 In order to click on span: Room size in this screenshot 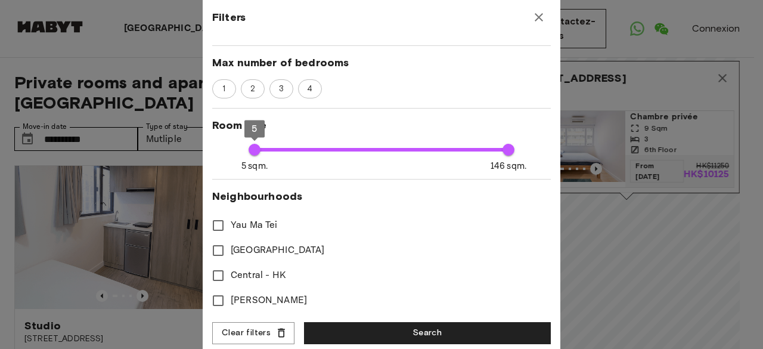, I will do `click(382, 125)`.